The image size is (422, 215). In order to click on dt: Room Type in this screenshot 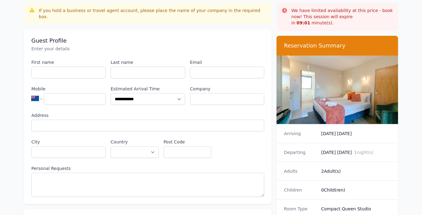, I will do `click(300, 208)`.